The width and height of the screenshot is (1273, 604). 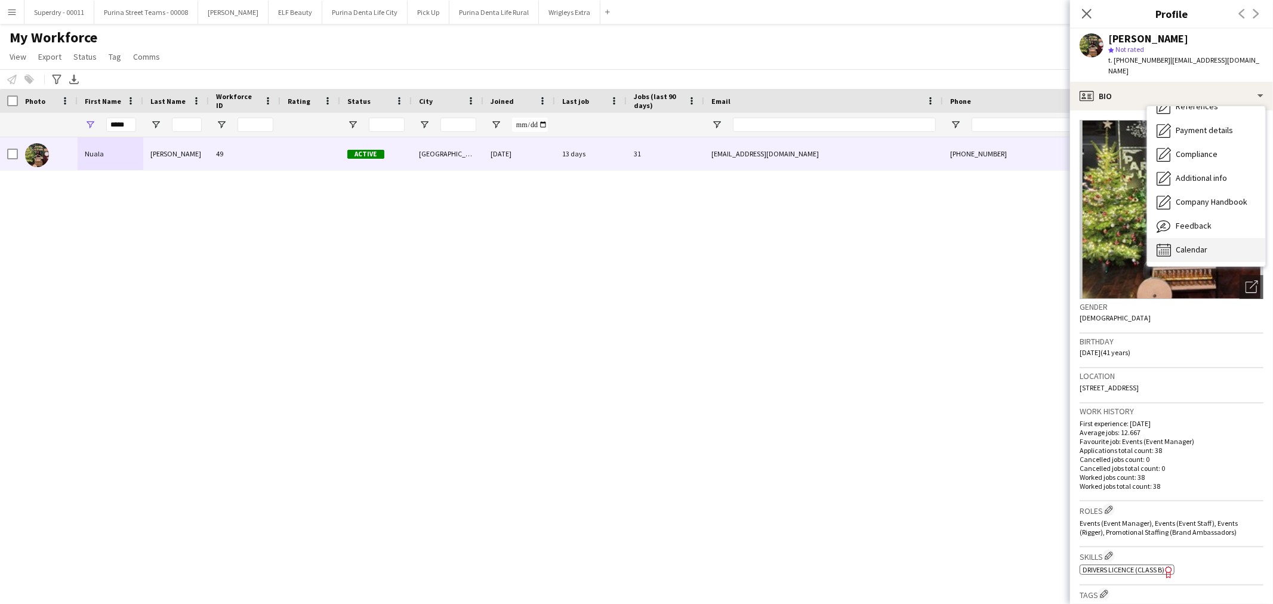 I want to click on h3: Work history, so click(x=1171, y=411).